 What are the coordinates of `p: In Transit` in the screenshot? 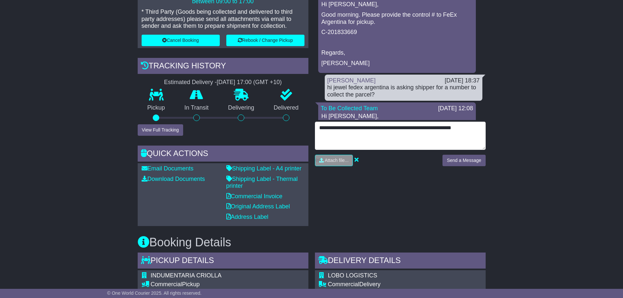 It's located at (197, 108).